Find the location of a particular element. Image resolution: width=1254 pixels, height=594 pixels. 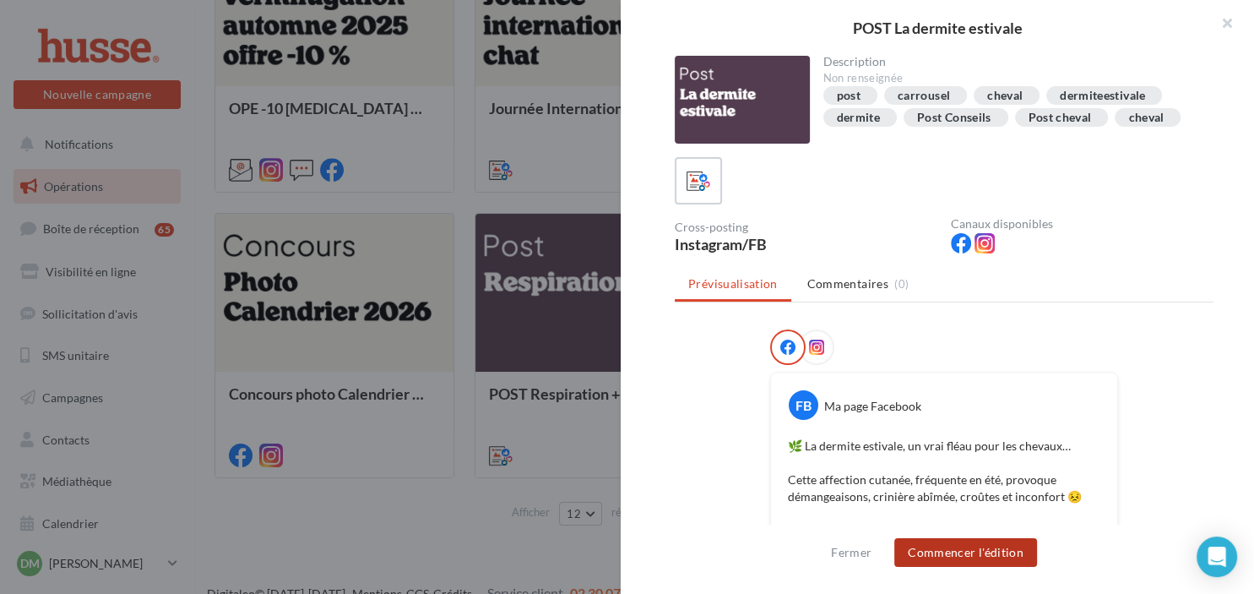

div: Canaux disponibles is located at coordinates (1082, 224).